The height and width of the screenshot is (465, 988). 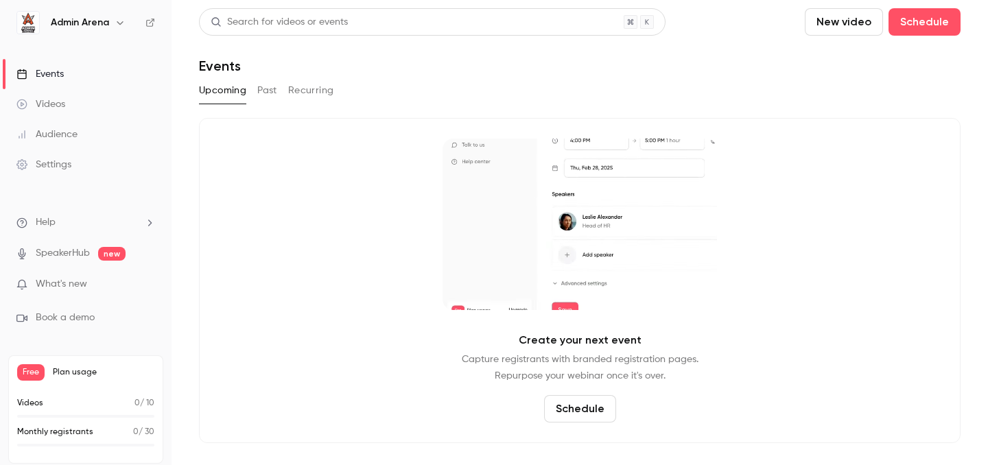 What do you see at coordinates (279, 22) in the screenshot?
I see `div: Search for videos or events` at bounding box center [279, 22].